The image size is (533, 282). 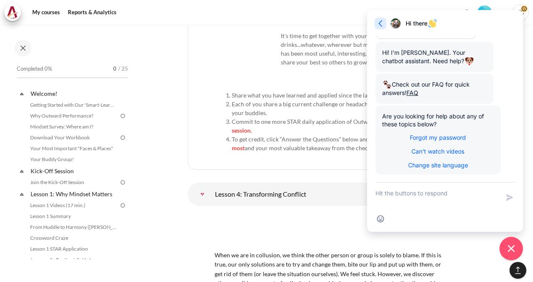 I want to click on a: Architeck Architeck, so click(x=15, y=13).